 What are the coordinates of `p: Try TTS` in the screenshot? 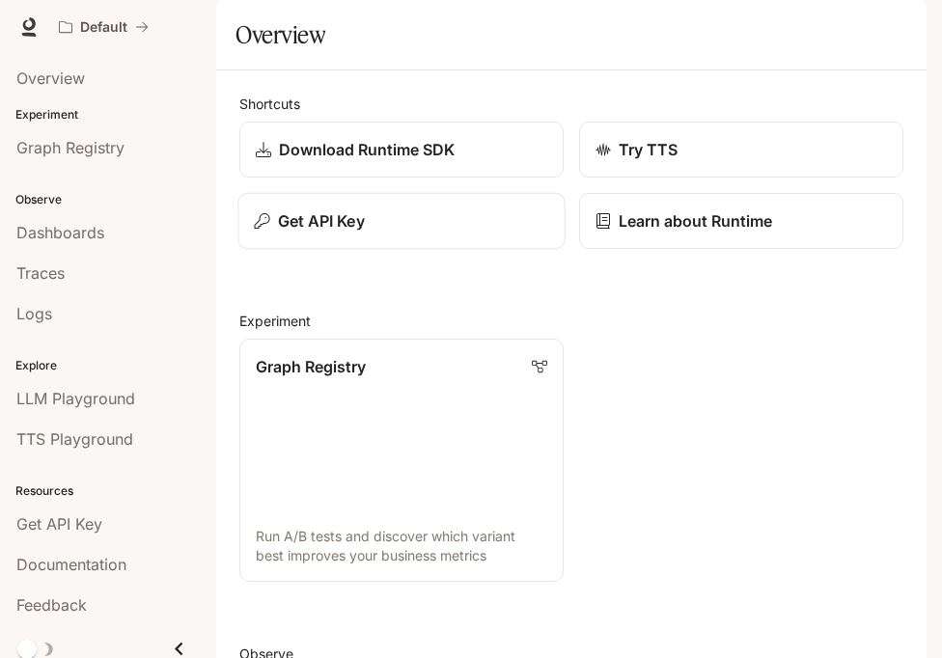 It's located at (648, 150).